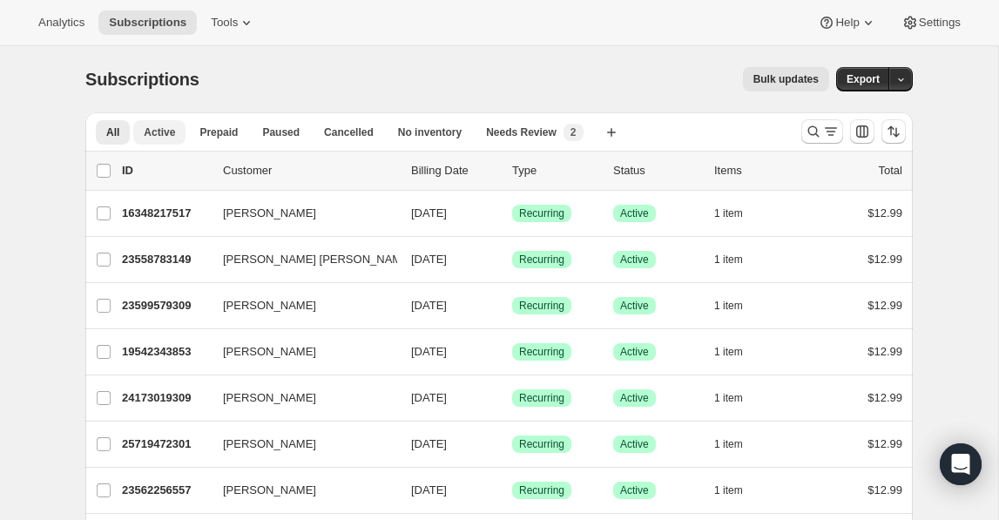  What do you see at coordinates (165, 213) in the screenshot?
I see `p: 16348217517` at bounding box center [165, 213].